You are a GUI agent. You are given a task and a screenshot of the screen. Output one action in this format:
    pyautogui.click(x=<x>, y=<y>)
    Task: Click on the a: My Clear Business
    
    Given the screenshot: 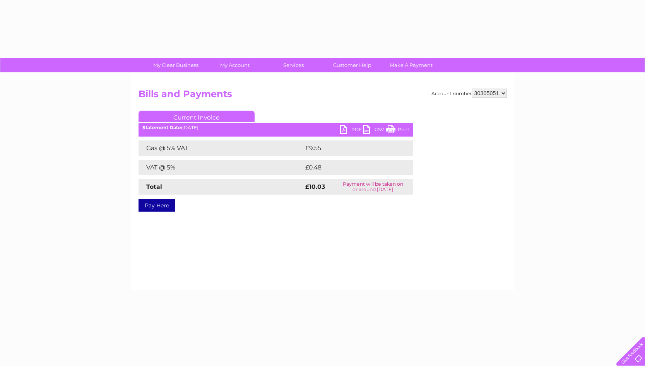 What is the action you would take?
    pyautogui.click(x=176, y=65)
    